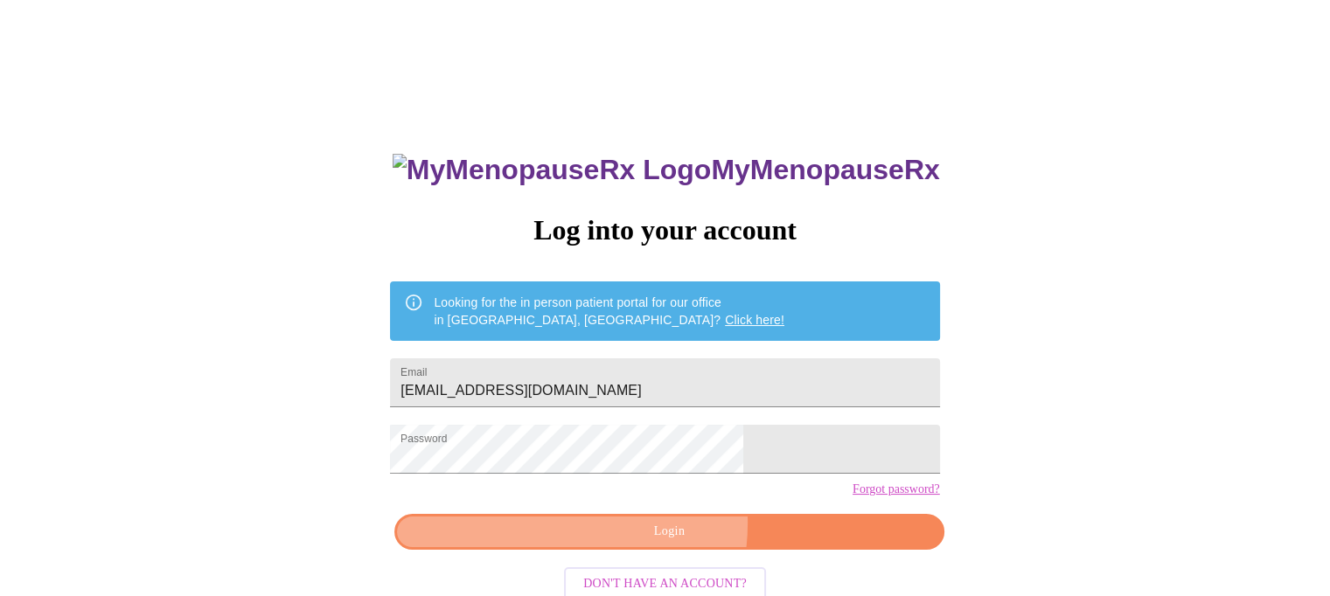  Describe the element at coordinates (665, 584) in the screenshot. I see `span: Don't have an account?` at that location.